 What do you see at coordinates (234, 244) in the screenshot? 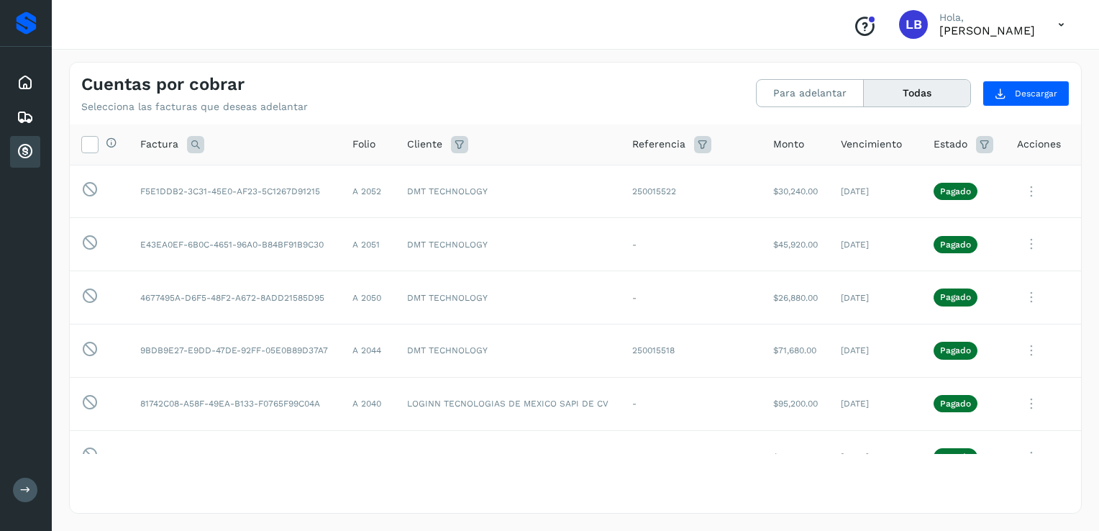
I see `td: E43EA0EF-6B0C-4651-96A0-B84BF91B9C30` at bounding box center [234, 244].